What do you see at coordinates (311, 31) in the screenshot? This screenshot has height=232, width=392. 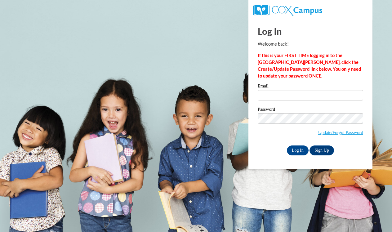 I see `h1: Log In` at bounding box center [311, 31].